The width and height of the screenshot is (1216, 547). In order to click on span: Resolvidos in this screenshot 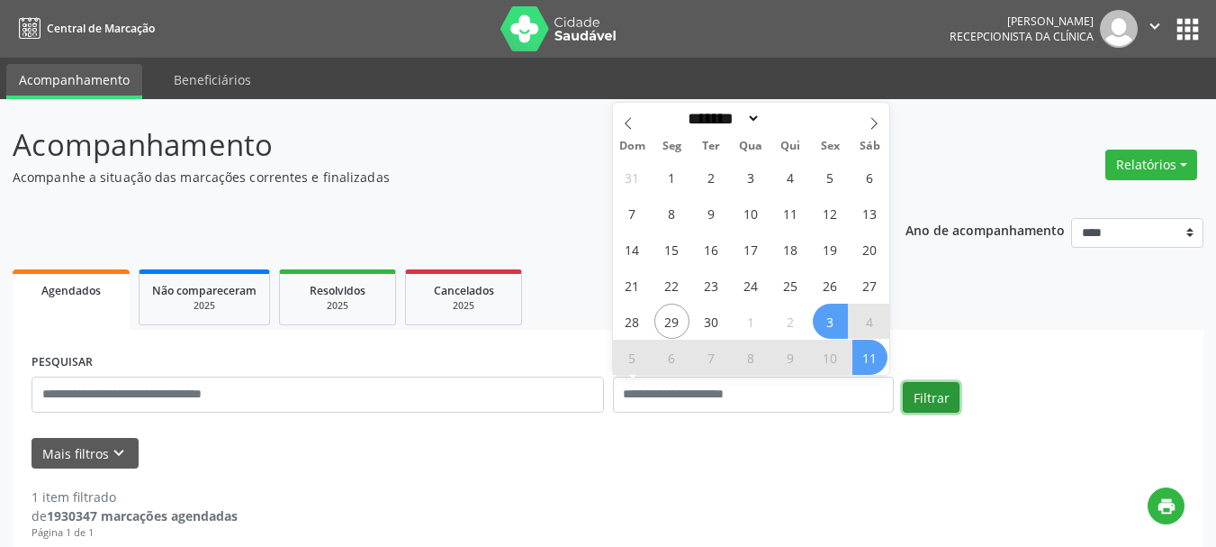, I will do `click(338, 290)`.